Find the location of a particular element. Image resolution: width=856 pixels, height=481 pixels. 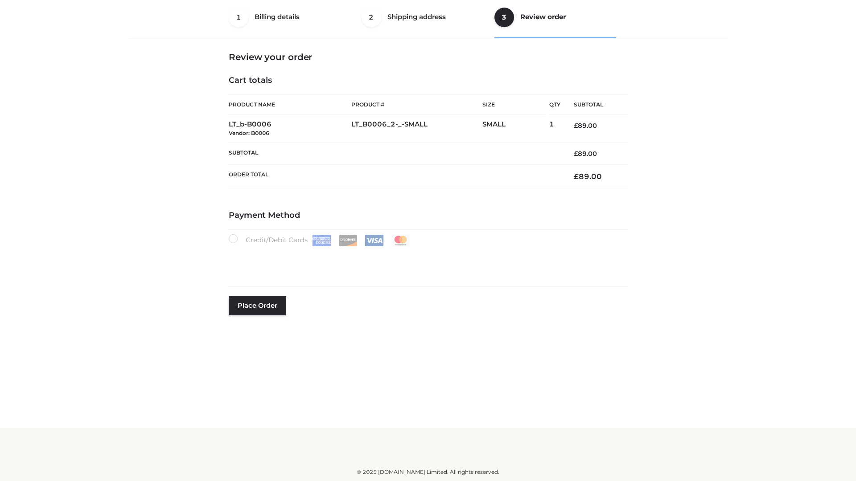

h4: Cart totals is located at coordinates (428, 81).